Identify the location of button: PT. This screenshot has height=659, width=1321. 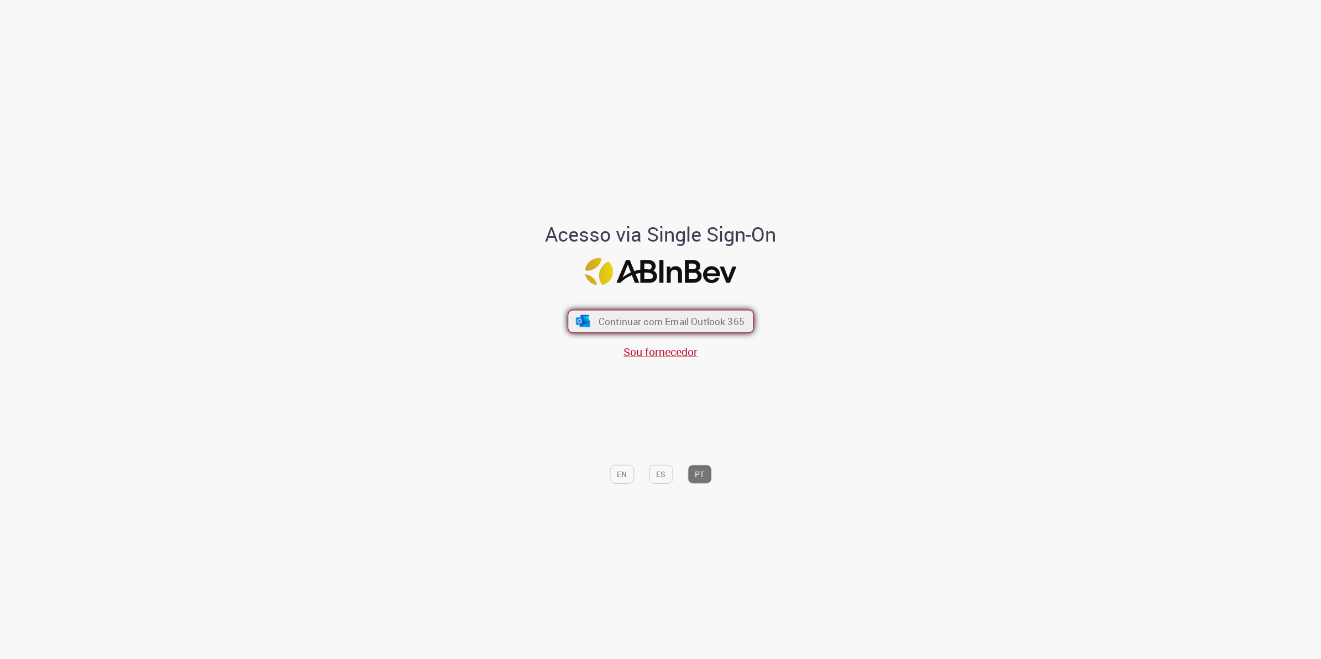
(699, 474).